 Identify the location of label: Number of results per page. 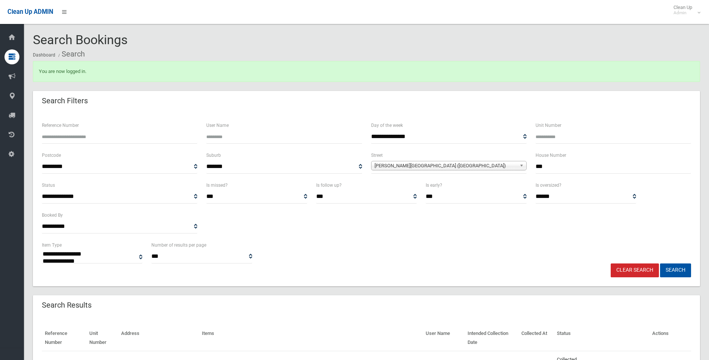
(179, 245).